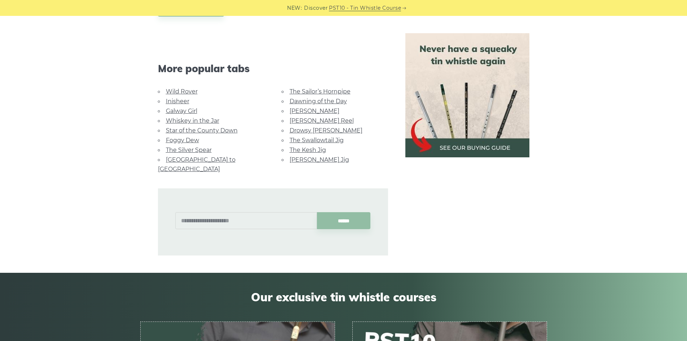  Describe the element at coordinates (344, 297) in the screenshot. I see `span: Our exclusive tin whistle courses` at that location.